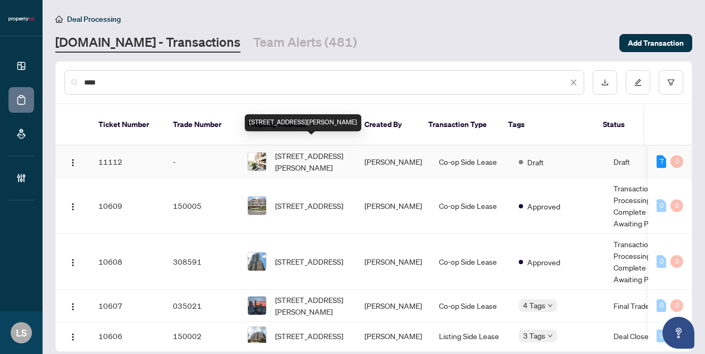 This screenshot has height=354, width=705. Describe the element at coordinates (21, 333) in the screenshot. I see `span: LS` at that location.